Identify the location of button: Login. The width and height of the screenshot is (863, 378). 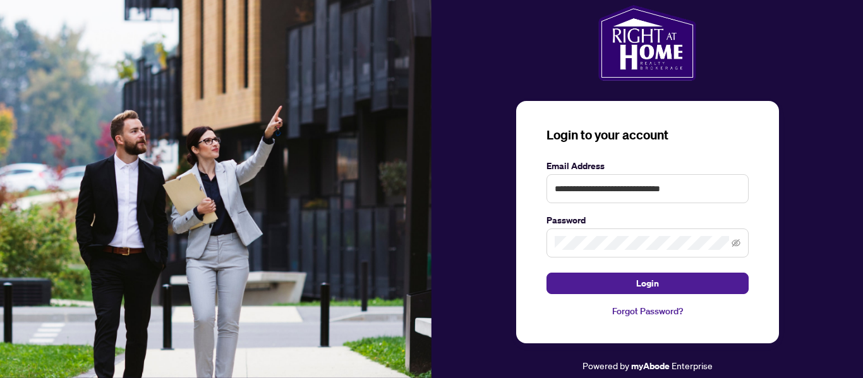
(647, 284).